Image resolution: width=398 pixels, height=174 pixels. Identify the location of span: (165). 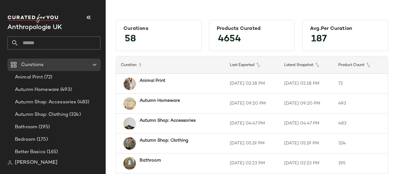
(52, 152).